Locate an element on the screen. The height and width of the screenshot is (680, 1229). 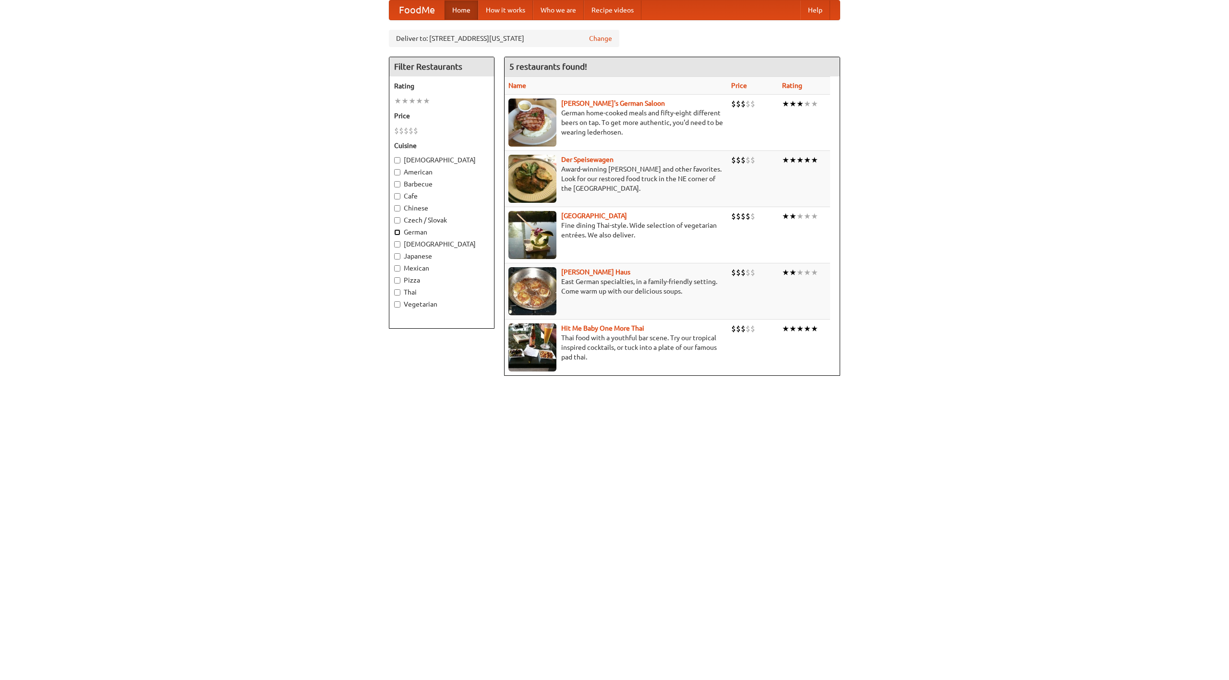
p: Thai food with a youthful bar scene. Try our tropical inspired cocktails, or tuck into a plate of... is located at coordinates (616, 347).